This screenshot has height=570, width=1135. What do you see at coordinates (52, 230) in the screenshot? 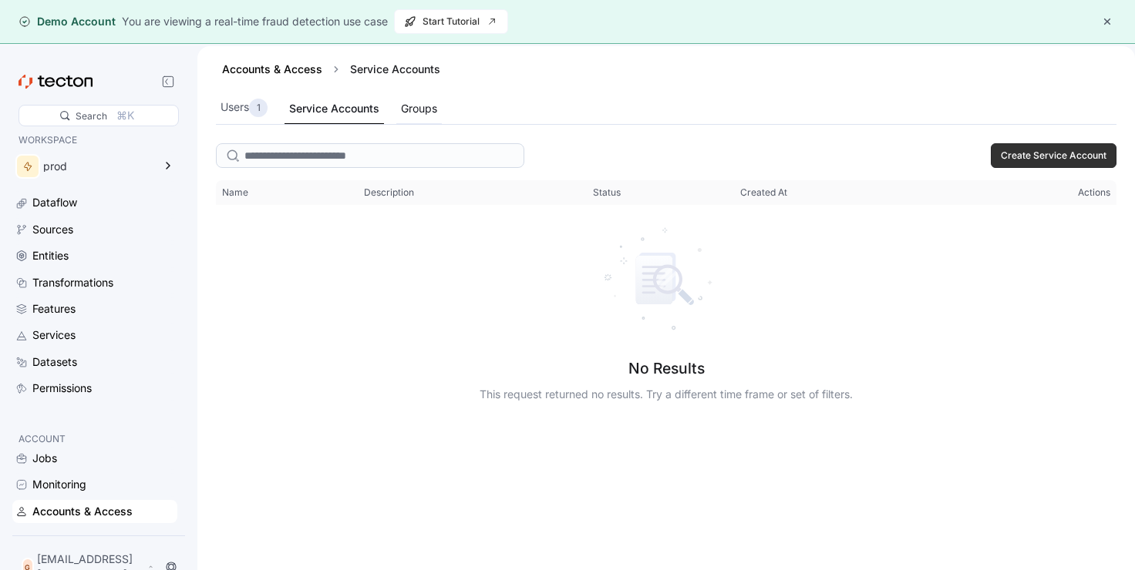
I see `div: Sources` at bounding box center [52, 230].